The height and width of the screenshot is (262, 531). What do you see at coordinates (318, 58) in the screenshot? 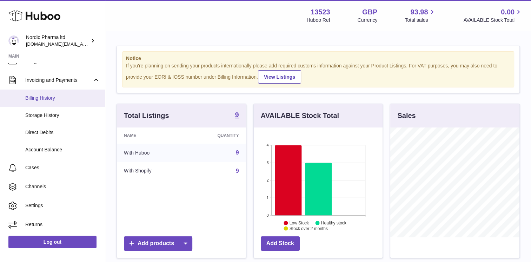
I see `strong: Notice` at bounding box center [318, 58].